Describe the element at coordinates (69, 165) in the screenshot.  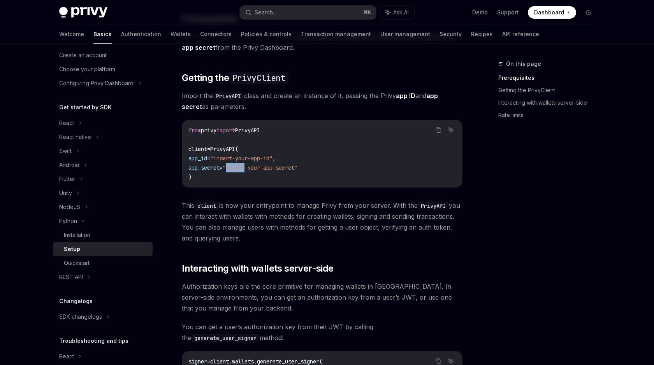
I see `div: Android` at that location.